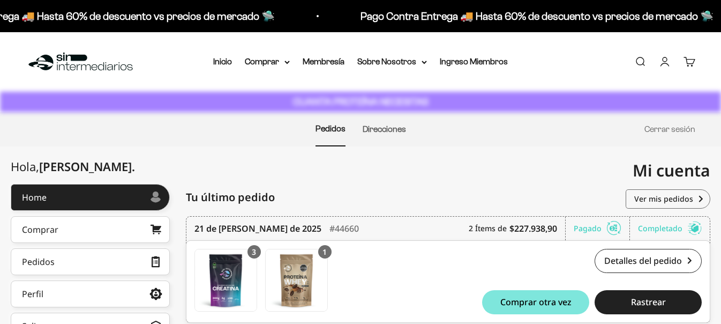 The image size is (721, 324). What do you see at coordinates (325, 251) in the screenshot?
I see `div: 1` at bounding box center [325, 251].